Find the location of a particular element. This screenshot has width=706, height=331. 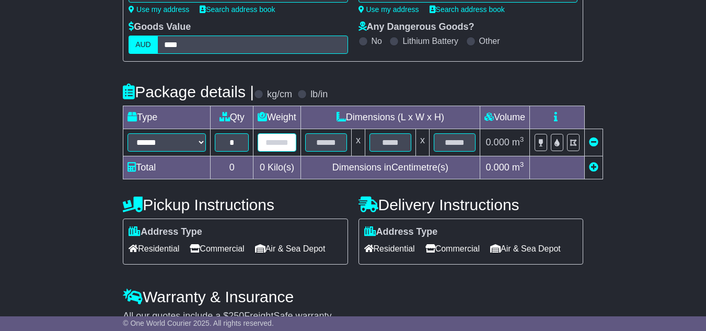

label: lb/in is located at coordinates (319, 95).